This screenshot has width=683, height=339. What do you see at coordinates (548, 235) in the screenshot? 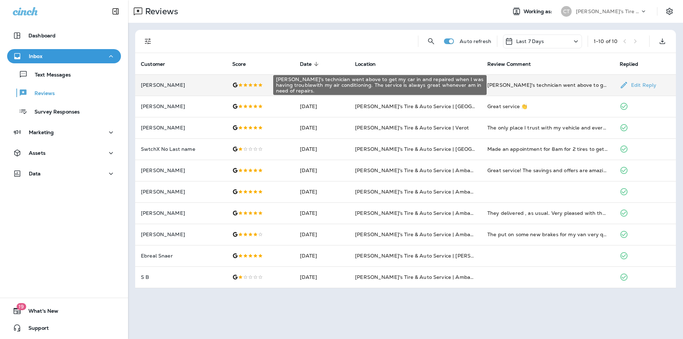
I see `div: The put on some new brakes for my van very quickly. Reasonable price for the amount of work that ...` at bounding box center [548, 235].